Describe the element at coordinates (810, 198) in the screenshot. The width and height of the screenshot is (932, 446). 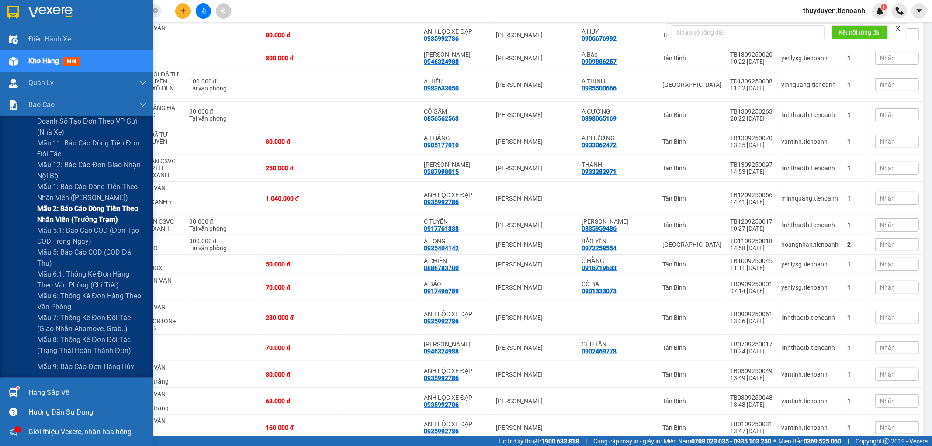
I see `div: minhquang.tienoanh` at that location.